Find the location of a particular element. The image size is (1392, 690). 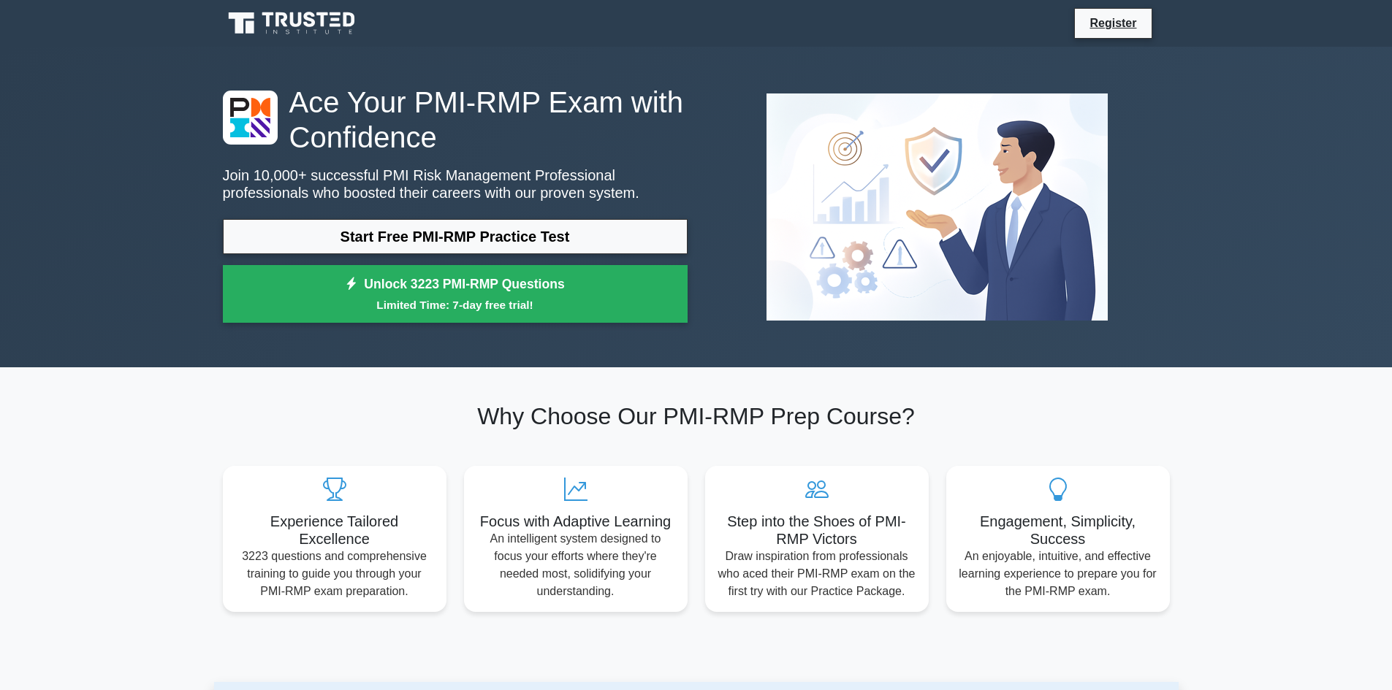

h5: Step into the Shoes of PMI-RMP Victors is located at coordinates (817, 530).